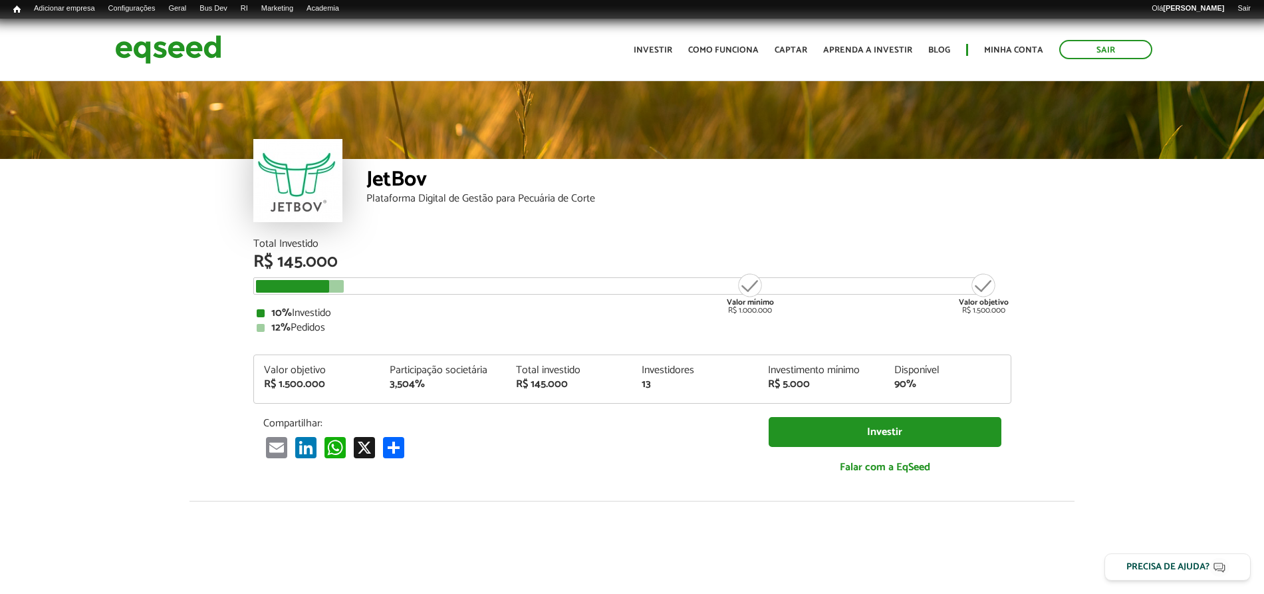  Describe the element at coordinates (695, 370) in the screenshot. I see `div: Investidores` at that location.